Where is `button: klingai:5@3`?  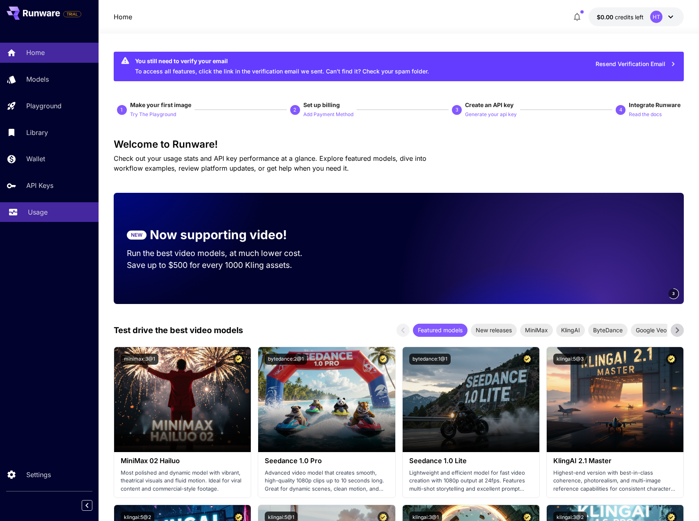 button: klingai:5@3 is located at coordinates (570, 359).